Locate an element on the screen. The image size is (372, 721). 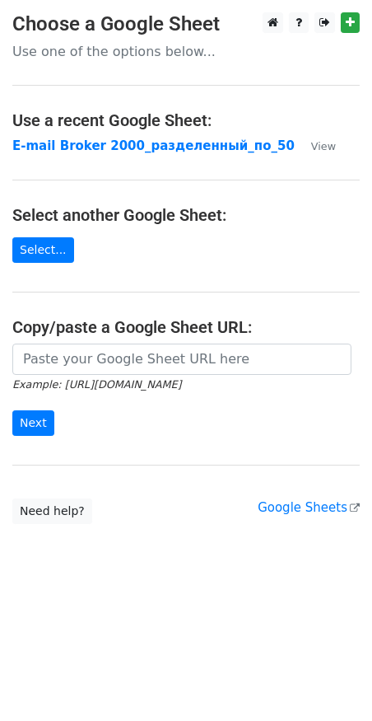
input: Next is located at coordinates (33, 422).